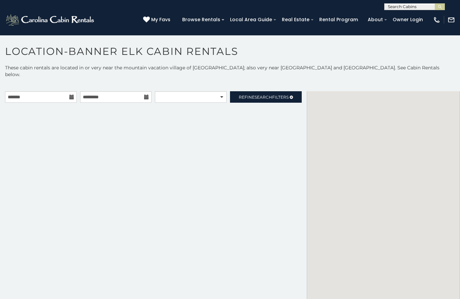  What do you see at coordinates (157, 20) in the screenshot?
I see `a: My Favs` at bounding box center [157, 20].